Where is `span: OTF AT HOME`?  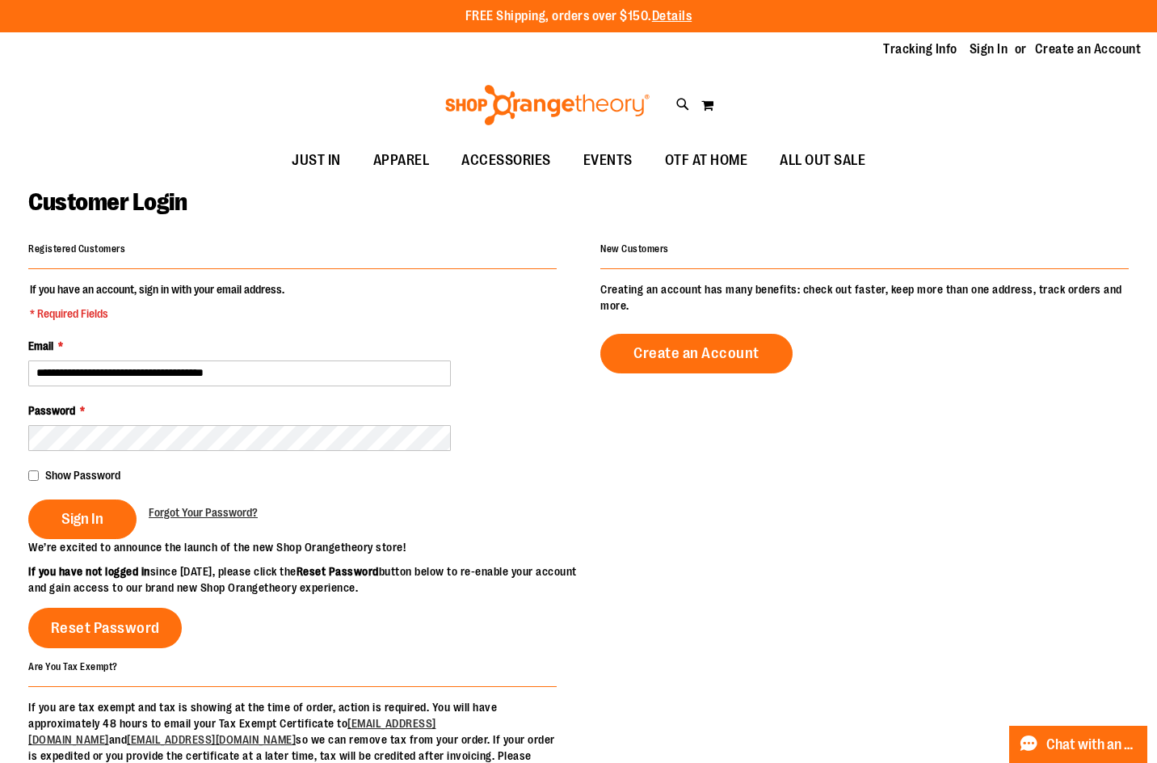
span: OTF AT HOME is located at coordinates (706, 160).